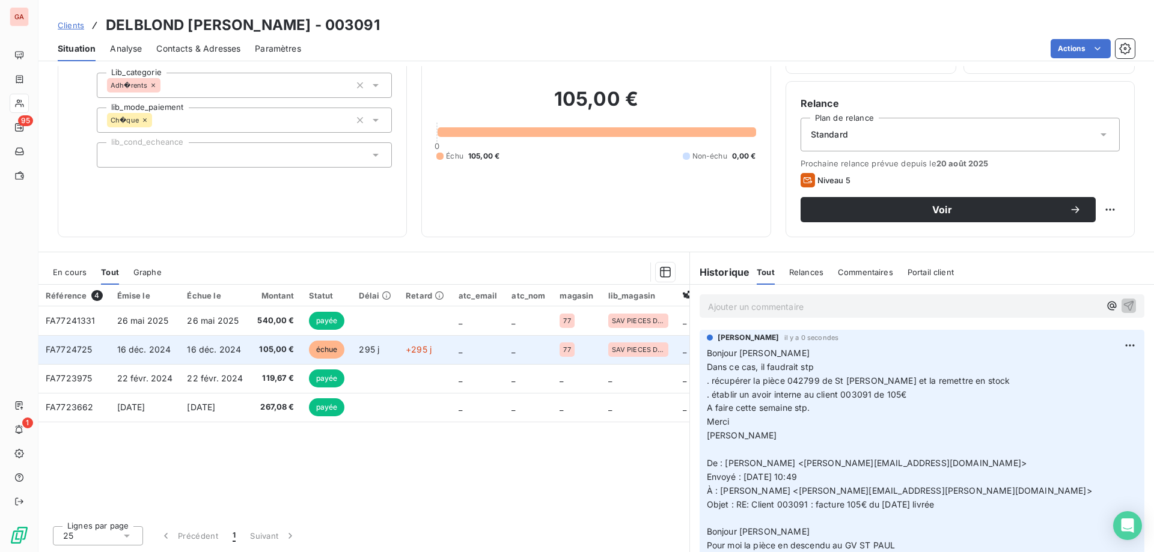  Describe the element at coordinates (1128, 526) in the screenshot. I see `div: Open Intercom Messenger` at that location.